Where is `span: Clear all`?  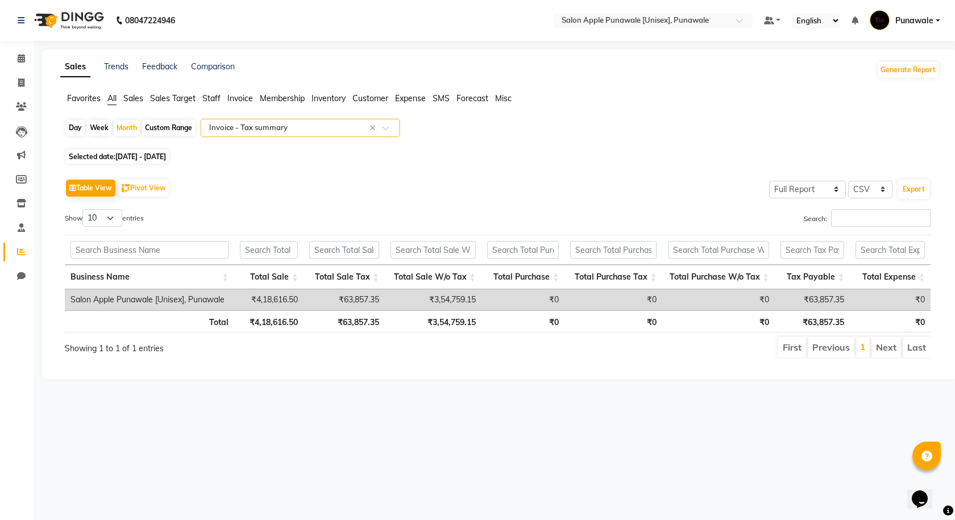 span: Clear all is located at coordinates (374, 128).